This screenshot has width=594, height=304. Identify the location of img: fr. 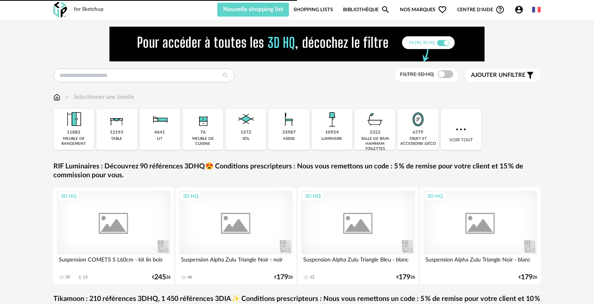
(536, 10).